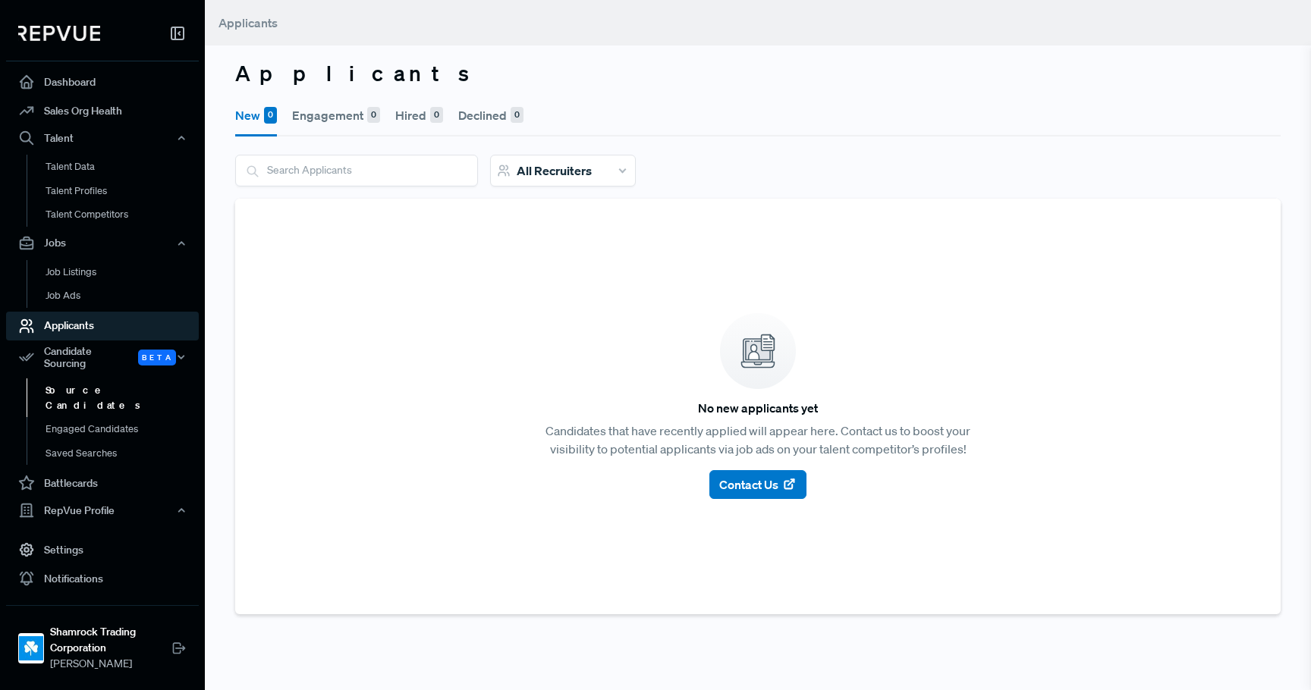  I want to click on a: Engaged Candidates, so click(123, 429).